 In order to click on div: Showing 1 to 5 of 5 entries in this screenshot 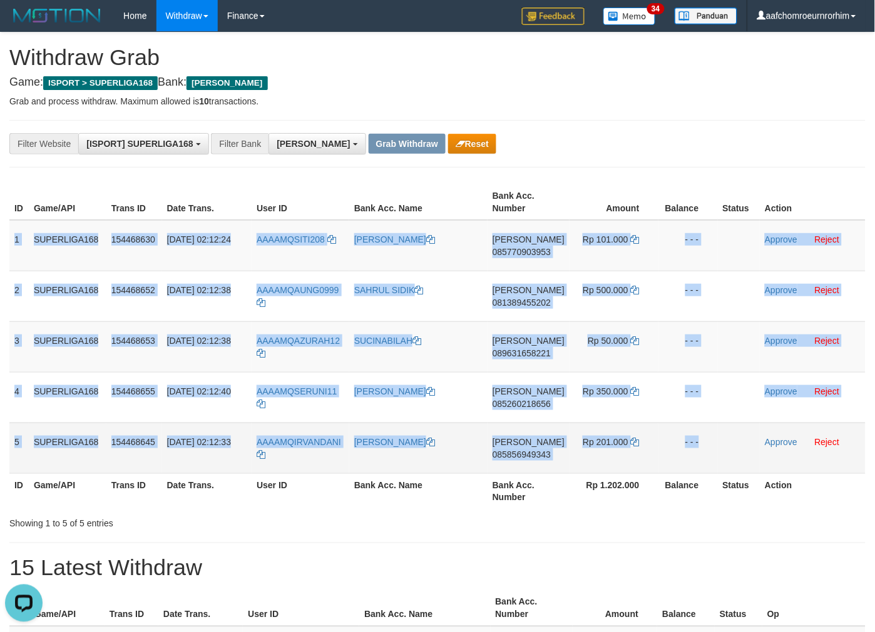, I will do `click(182, 522)`.